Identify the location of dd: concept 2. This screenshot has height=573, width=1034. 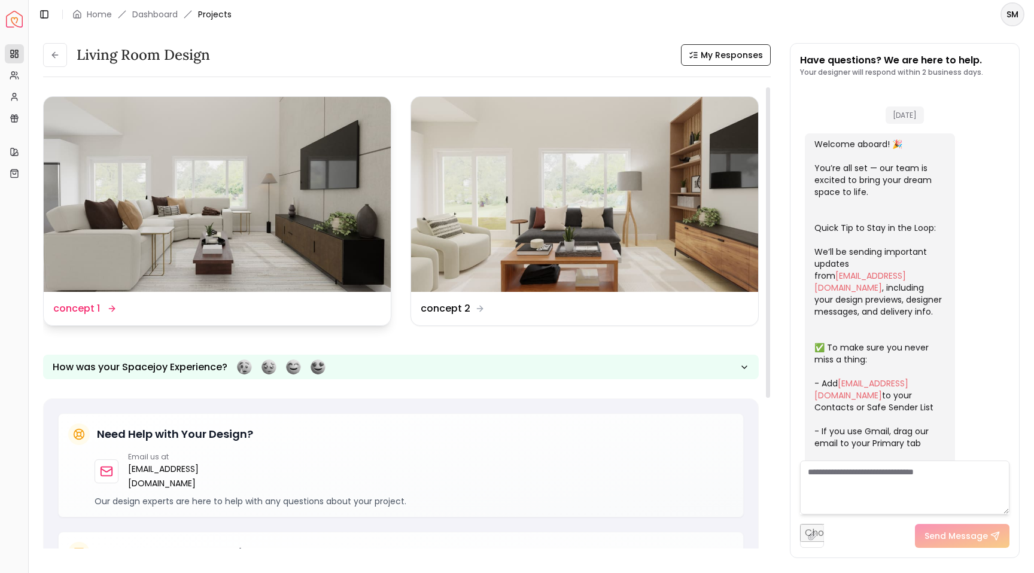
(445, 309).